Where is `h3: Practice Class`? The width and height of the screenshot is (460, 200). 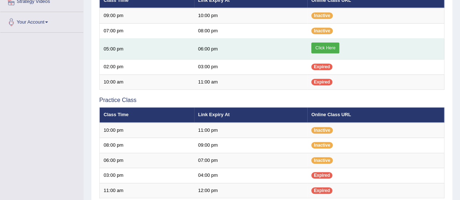 h3: Practice Class is located at coordinates (271, 100).